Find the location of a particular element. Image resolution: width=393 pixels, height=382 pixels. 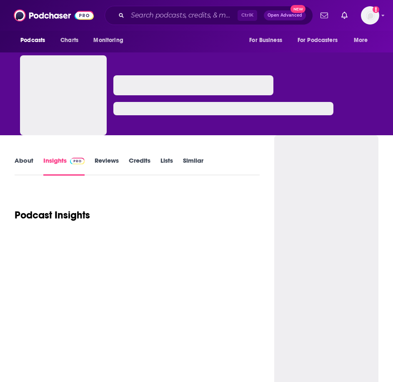

span: Logged in as dbartlett is located at coordinates (370, 15).